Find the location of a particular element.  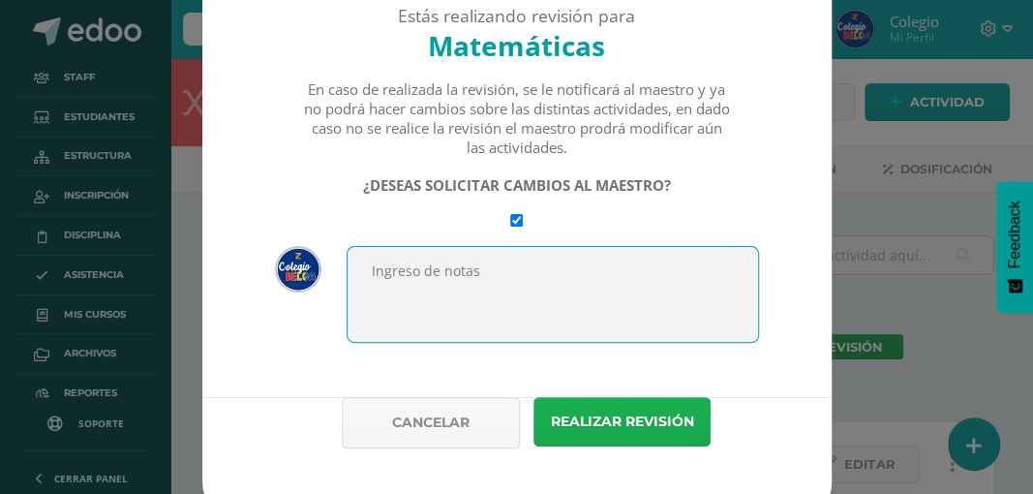

span: Feedback is located at coordinates (1015, 234).